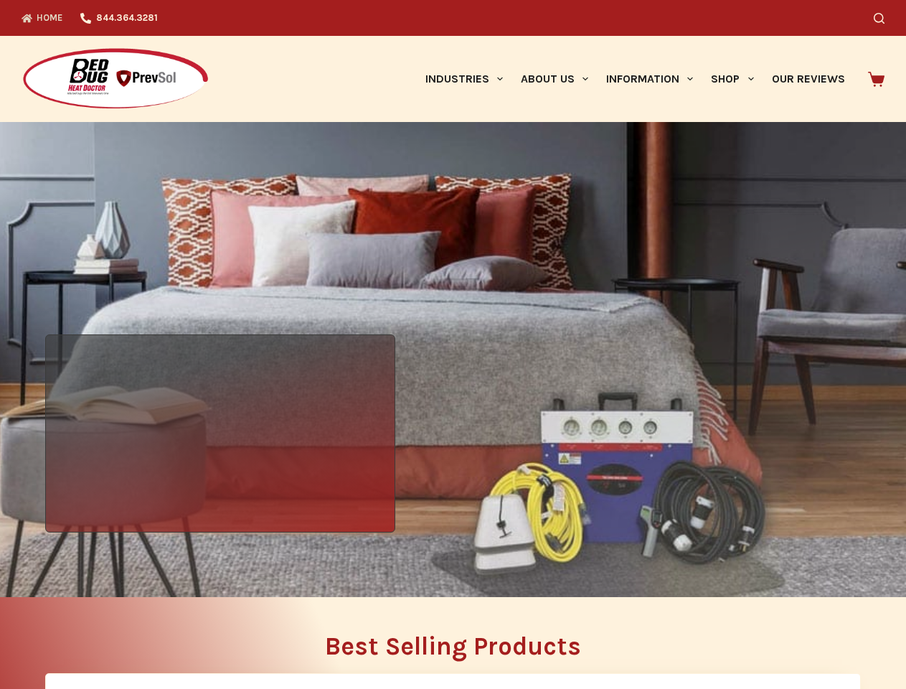 The height and width of the screenshot is (689, 906). I want to click on a: Industries, so click(464, 79).